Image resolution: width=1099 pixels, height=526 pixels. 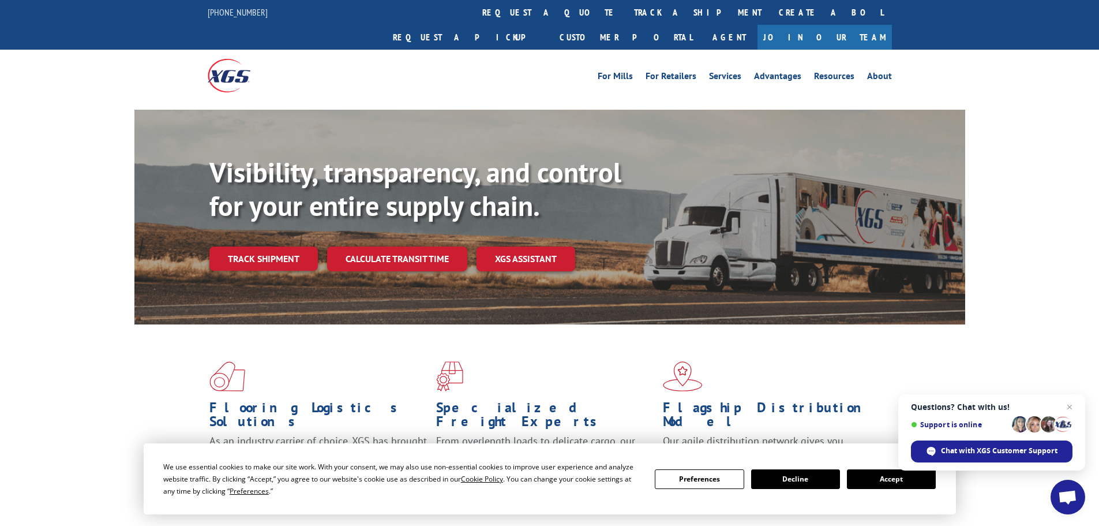 What do you see at coordinates (415, 189) in the screenshot?
I see `b: Visibility, transparency, and control for your entire supply chain.` at bounding box center [415, 189].